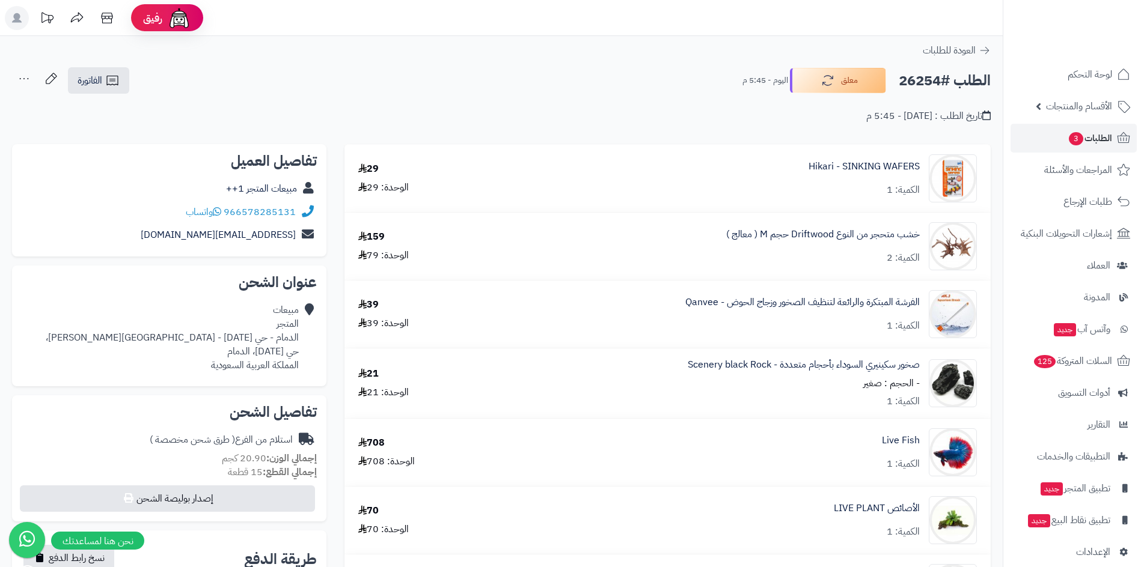 This screenshot has width=1144, height=567. I want to click on a: Hikari - SINKING WAFERS, so click(864, 166).